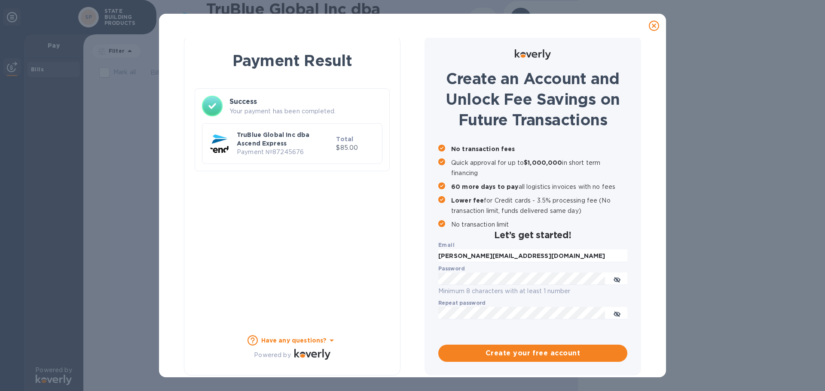  I want to click on label: Repeat password, so click(462, 303).